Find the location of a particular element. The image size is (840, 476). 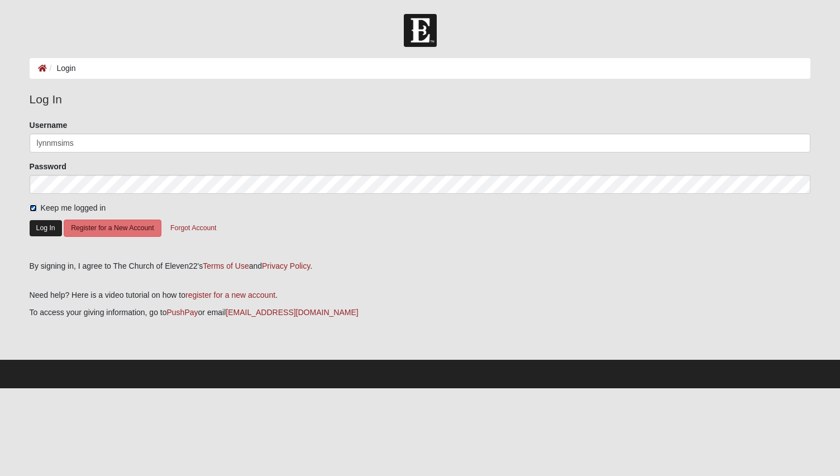

a: register for a new account is located at coordinates (230, 295).